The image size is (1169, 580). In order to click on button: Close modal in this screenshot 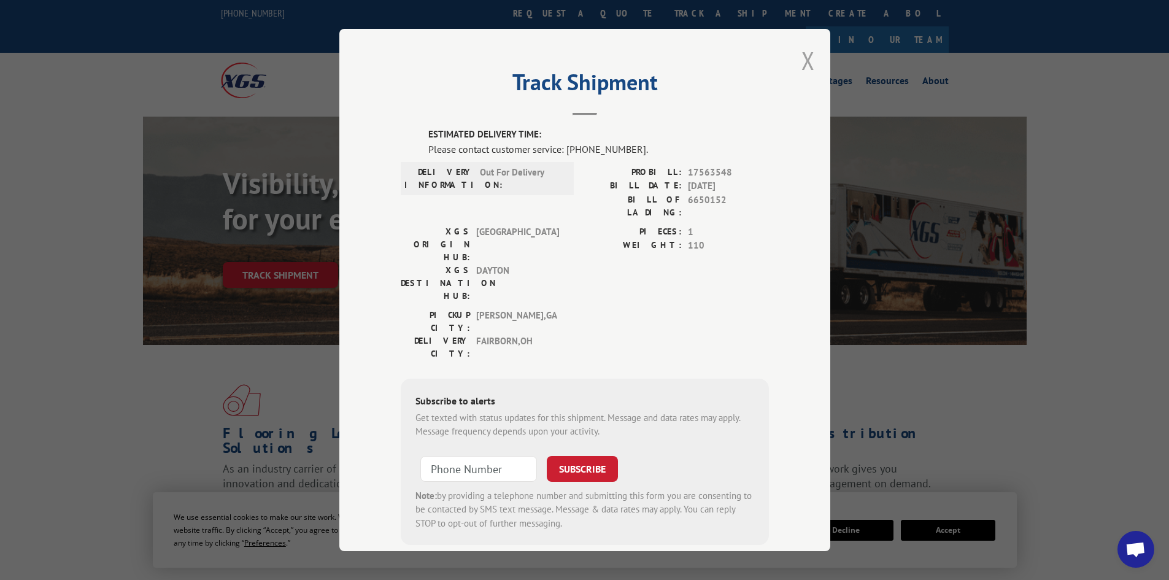, I will do `click(808, 60)`.